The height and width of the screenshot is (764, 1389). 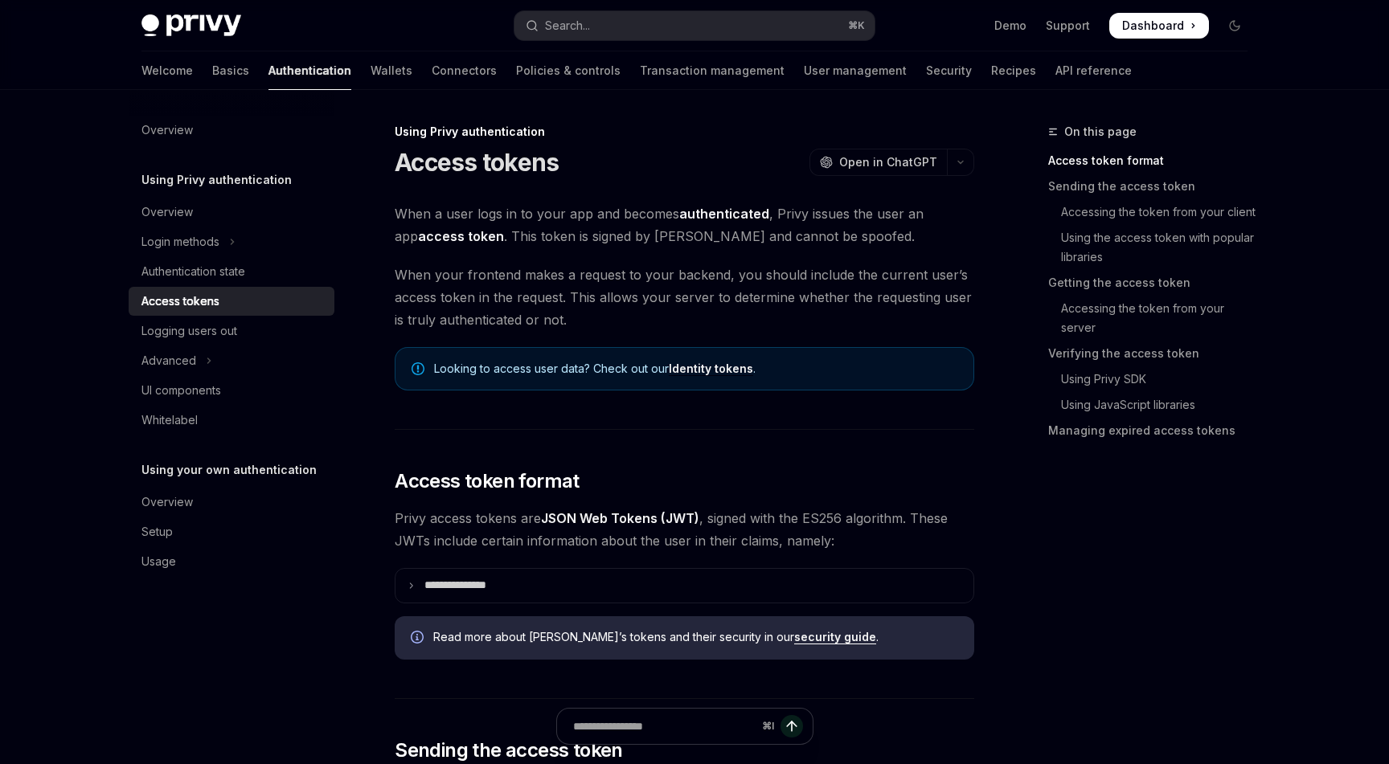 What do you see at coordinates (724, 214) in the screenshot?
I see `strong: authenticated` at bounding box center [724, 214].